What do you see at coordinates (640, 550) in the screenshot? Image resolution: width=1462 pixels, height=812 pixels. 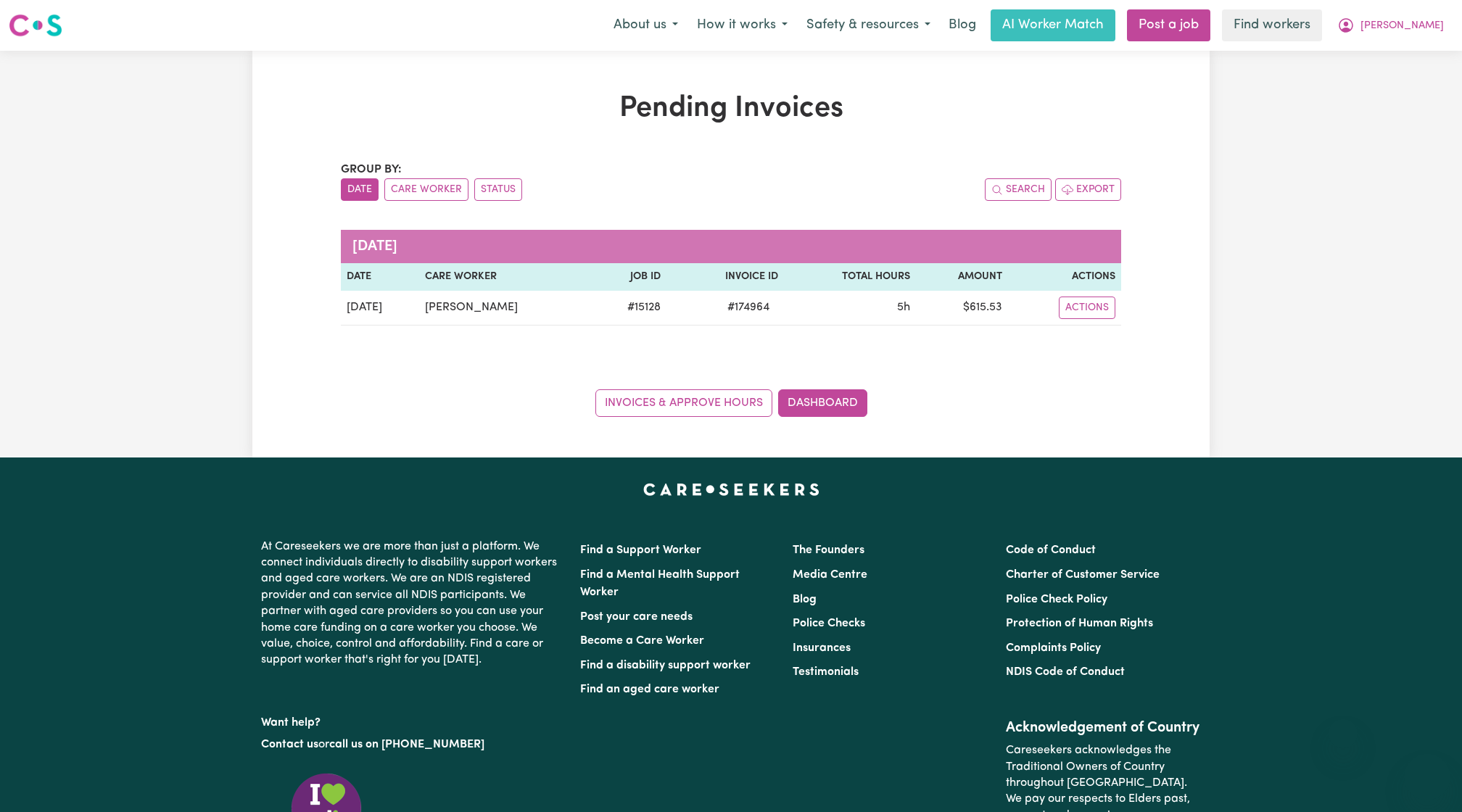 I see `a: Find a Support Worker` at bounding box center [640, 550].